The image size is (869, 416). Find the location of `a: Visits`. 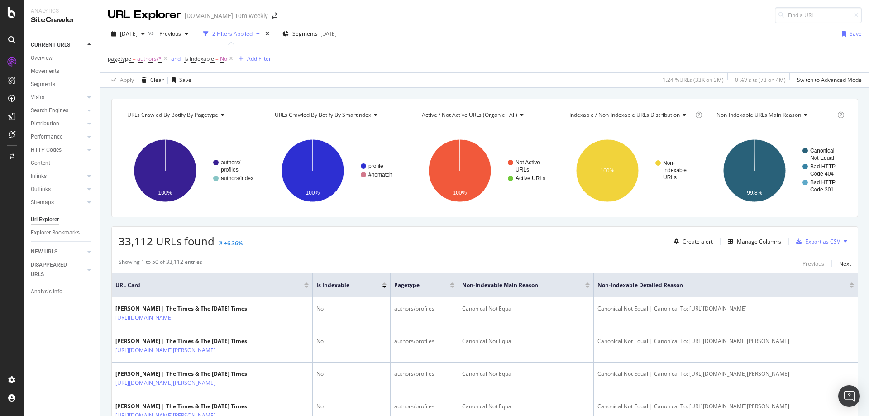

a: Visits is located at coordinates (57, 97).